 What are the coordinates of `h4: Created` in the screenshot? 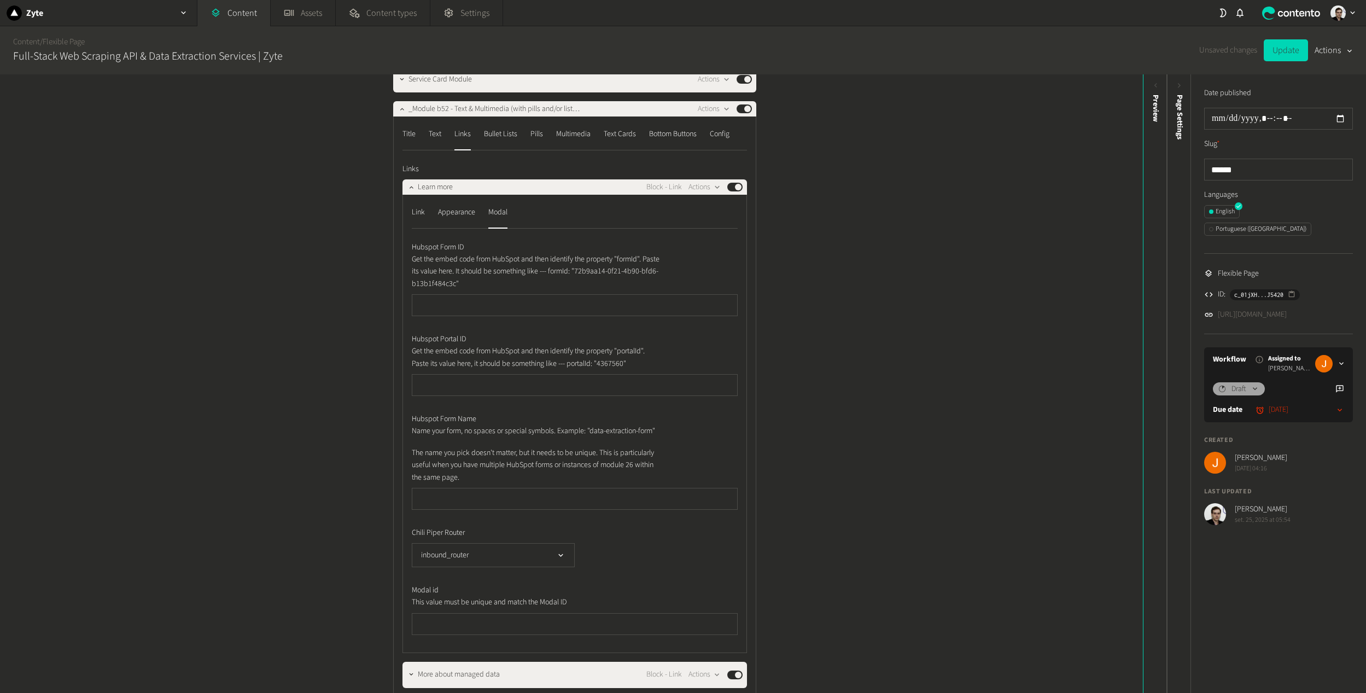 It's located at (1278, 440).